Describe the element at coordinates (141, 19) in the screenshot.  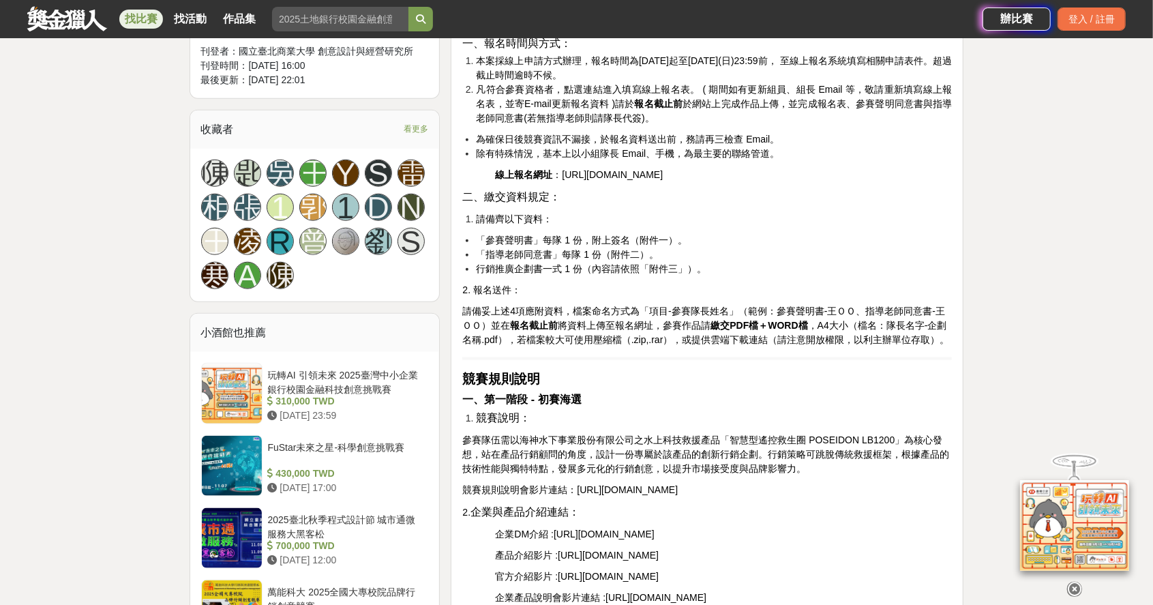
I see `a: 找比賽` at that location.